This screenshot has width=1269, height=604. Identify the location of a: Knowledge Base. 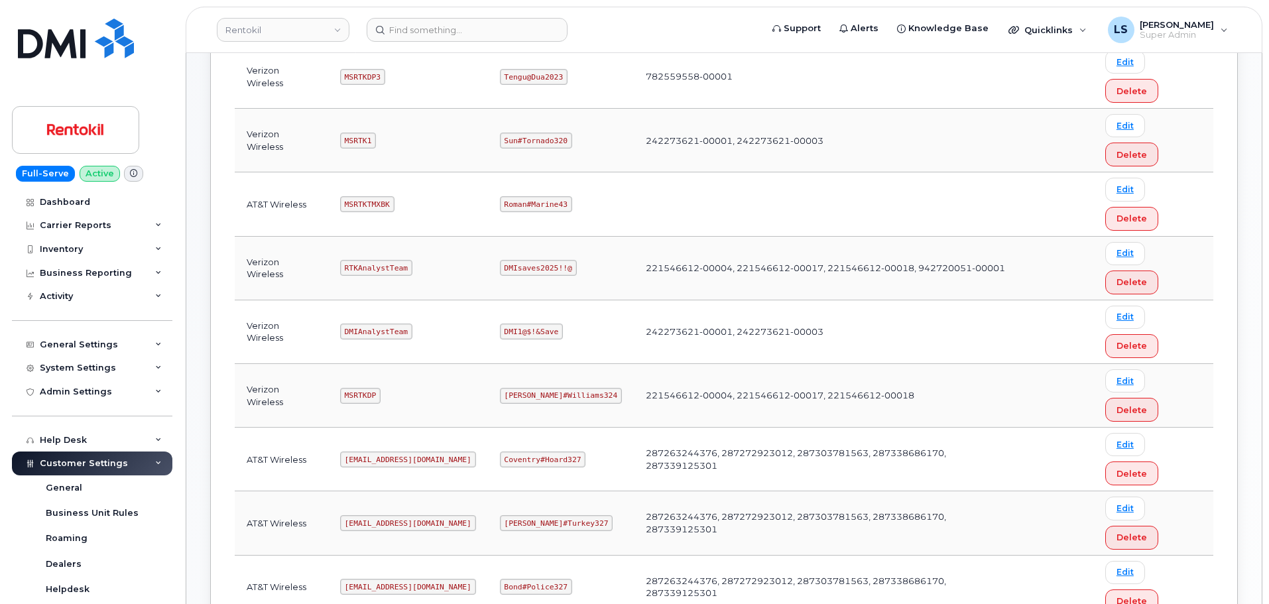
(943, 29).